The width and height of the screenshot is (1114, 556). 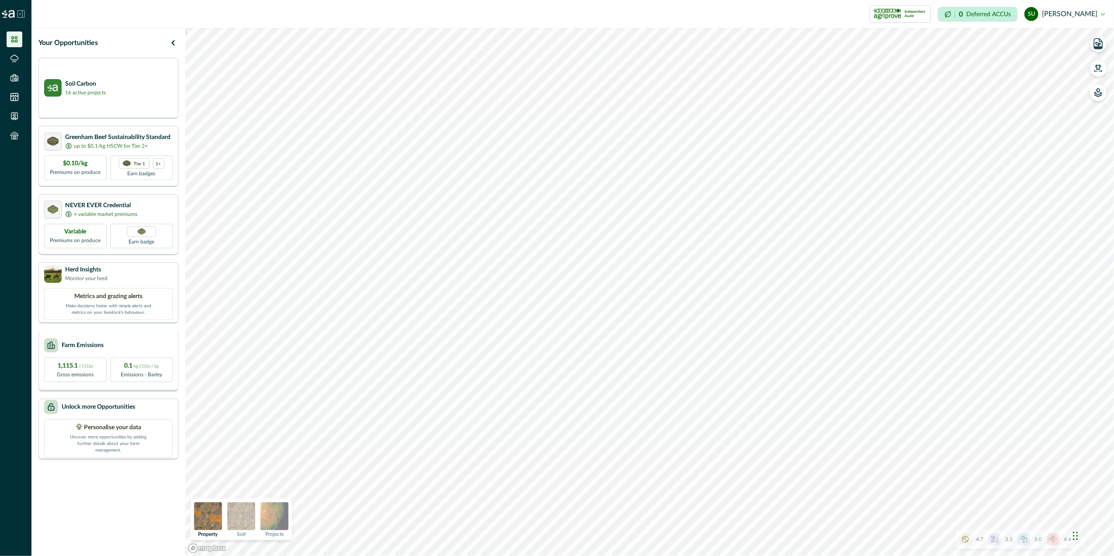 I want to click on img: soil preview, so click(x=241, y=516).